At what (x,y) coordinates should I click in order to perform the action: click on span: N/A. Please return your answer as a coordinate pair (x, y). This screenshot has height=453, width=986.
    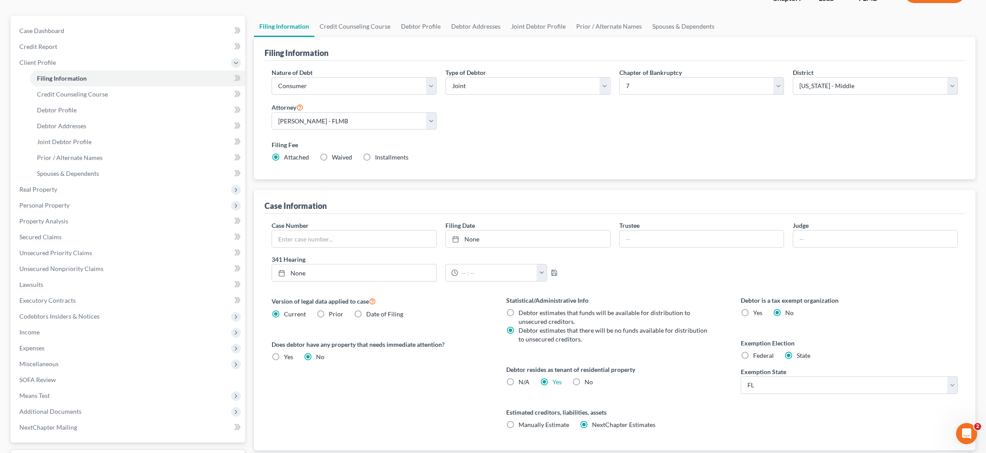
    Looking at the image, I should click on (524, 381).